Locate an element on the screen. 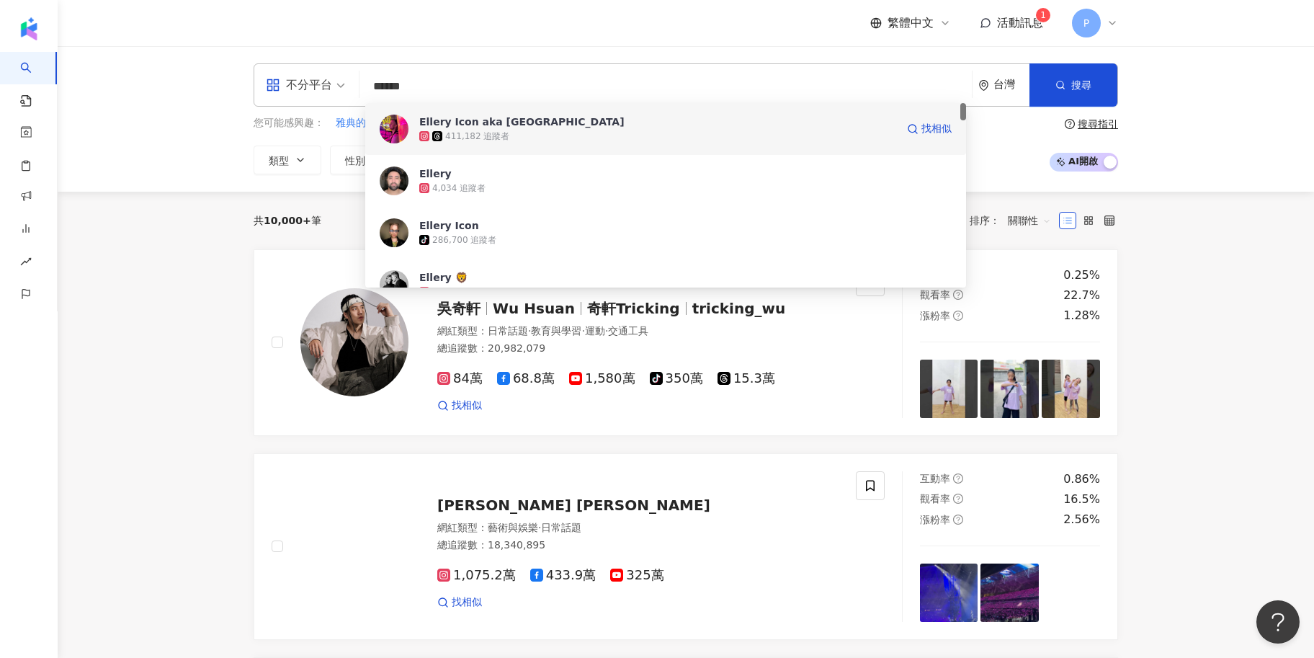  div: 台灣 is located at coordinates (1011, 84).